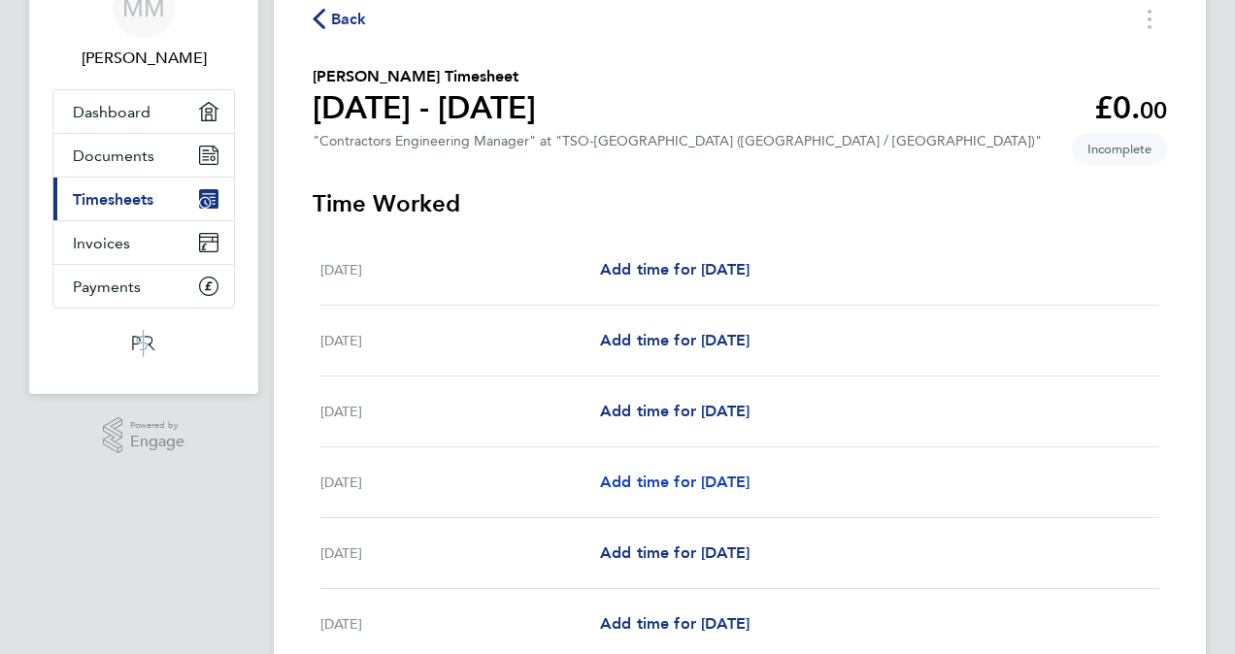  Describe the element at coordinates (114, 155) in the screenshot. I see `span: Documents` at that location.